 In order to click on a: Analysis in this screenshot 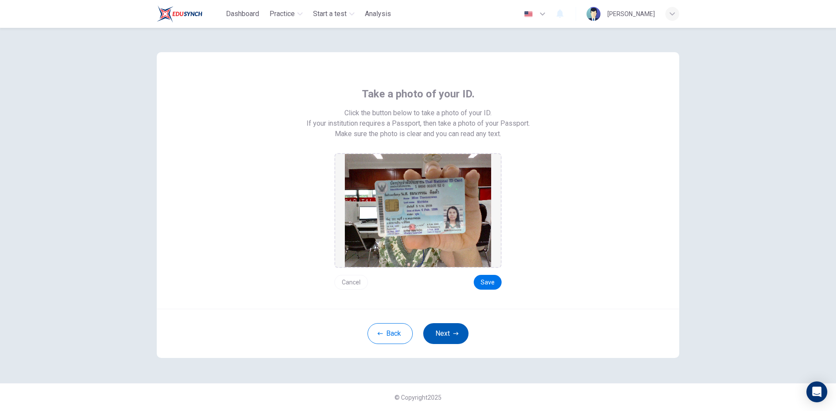, I will do `click(378, 14)`.